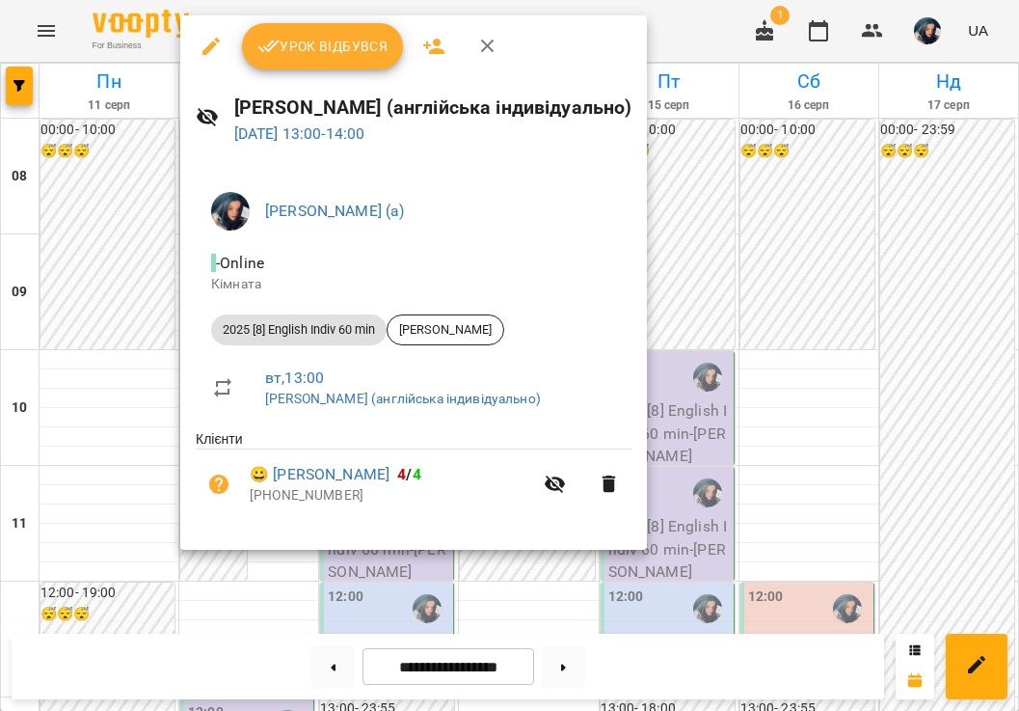 The width and height of the screenshot is (1019, 711). What do you see at coordinates (294, 377) in the screenshot?
I see `a: вт , 13:00` at bounding box center [294, 377].